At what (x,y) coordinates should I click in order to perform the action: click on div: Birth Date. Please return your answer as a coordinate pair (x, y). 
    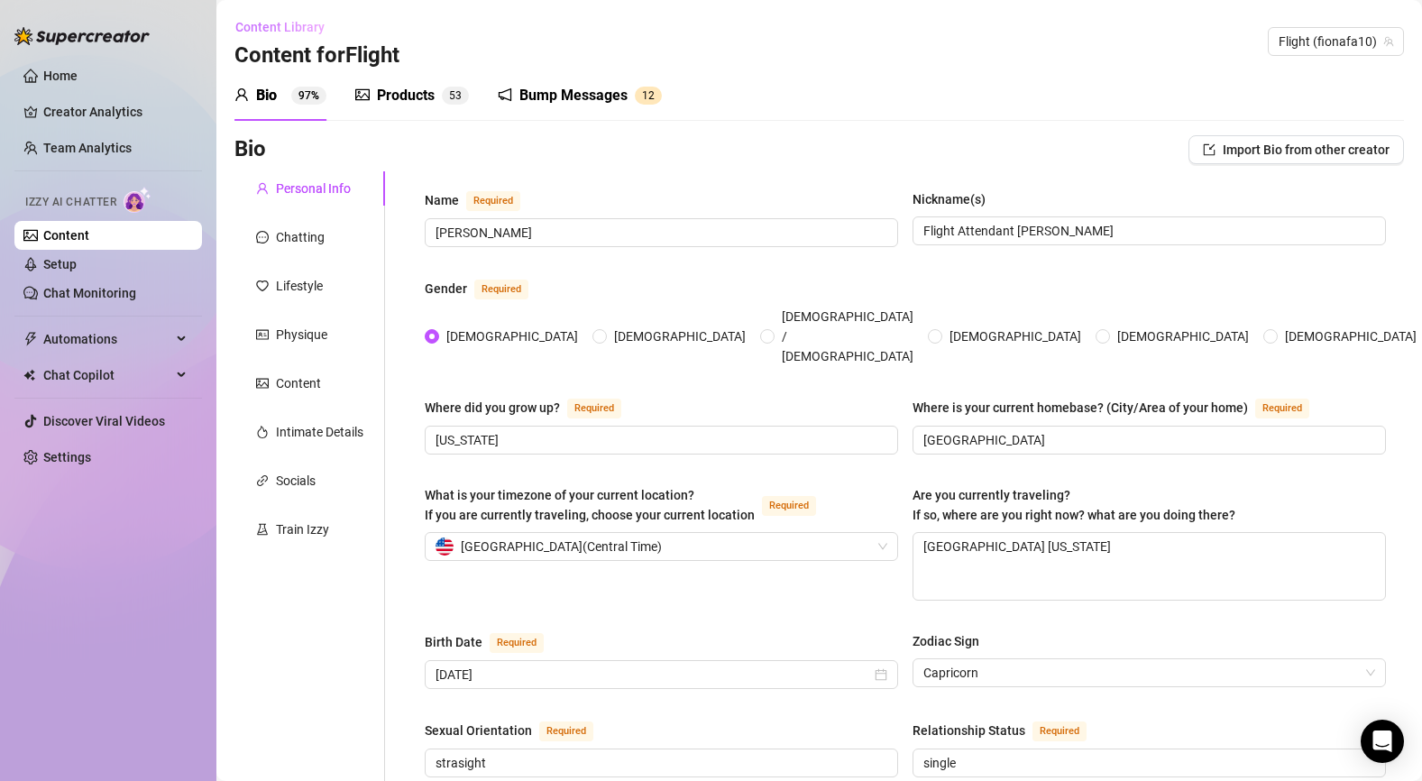
    Looking at the image, I should click on (454, 642).